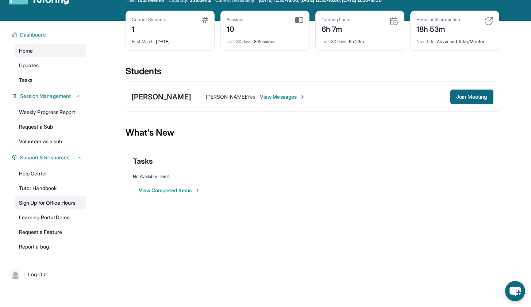 Image resolution: width=531 pixels, height=307 pixels. Describe the element at coordinates (336, 20) in the screenshot. I see `div: Tutoring hours` at that location.